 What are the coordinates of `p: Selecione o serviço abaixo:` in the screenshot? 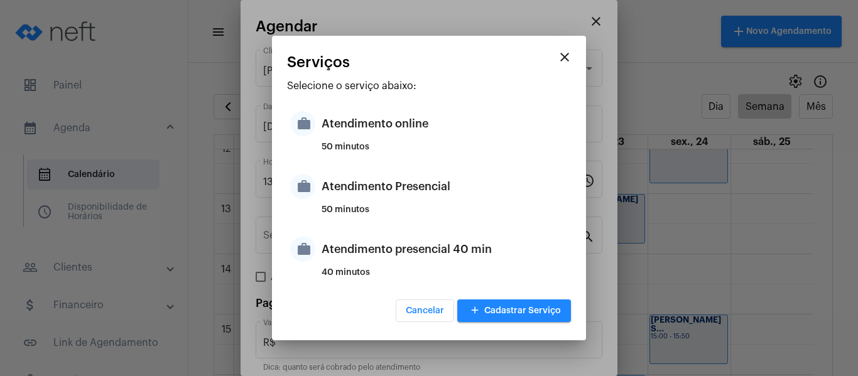 It's located at (429, 86).